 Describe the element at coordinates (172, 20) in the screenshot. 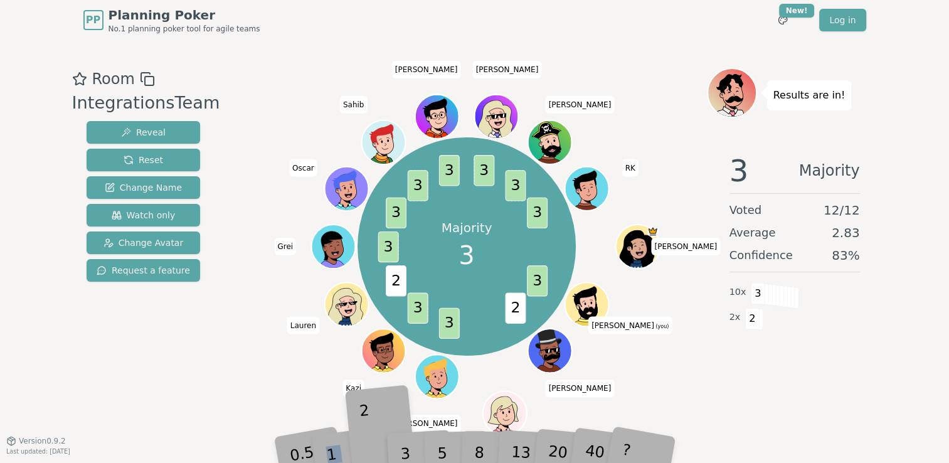

I see `a: PPPlanning PokerNo.1 planning poker tool for agile teams` at that location.